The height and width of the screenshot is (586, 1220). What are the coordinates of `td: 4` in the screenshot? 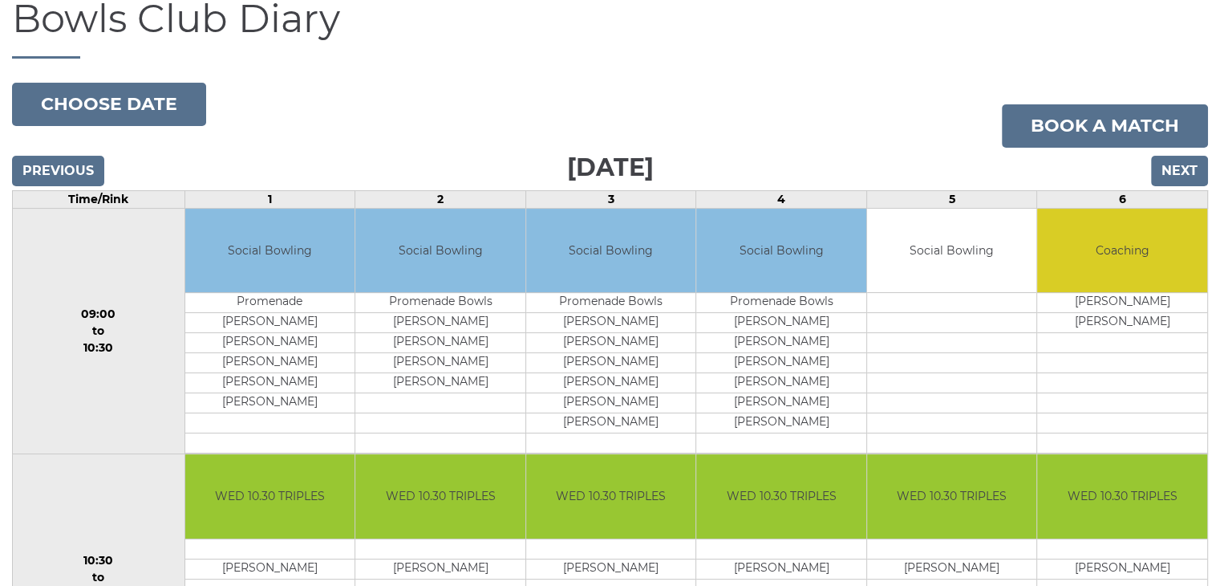 It's located at (781, 199).